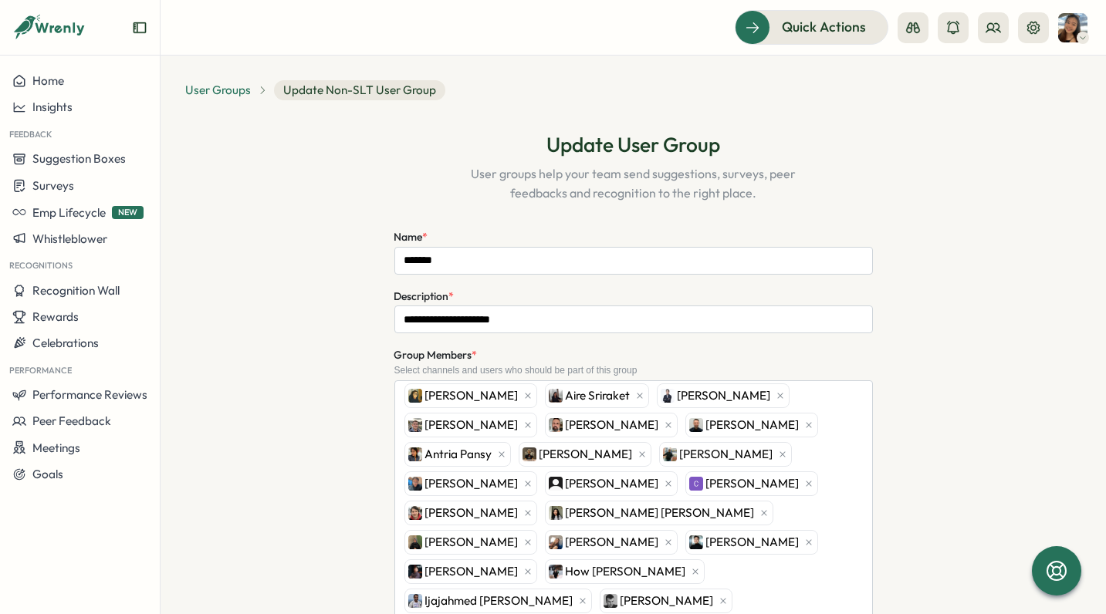  What do you see at coordinates (611, 601) in the screenshot?
I see `img: Javier Abad` at bounding box center [611, 601].